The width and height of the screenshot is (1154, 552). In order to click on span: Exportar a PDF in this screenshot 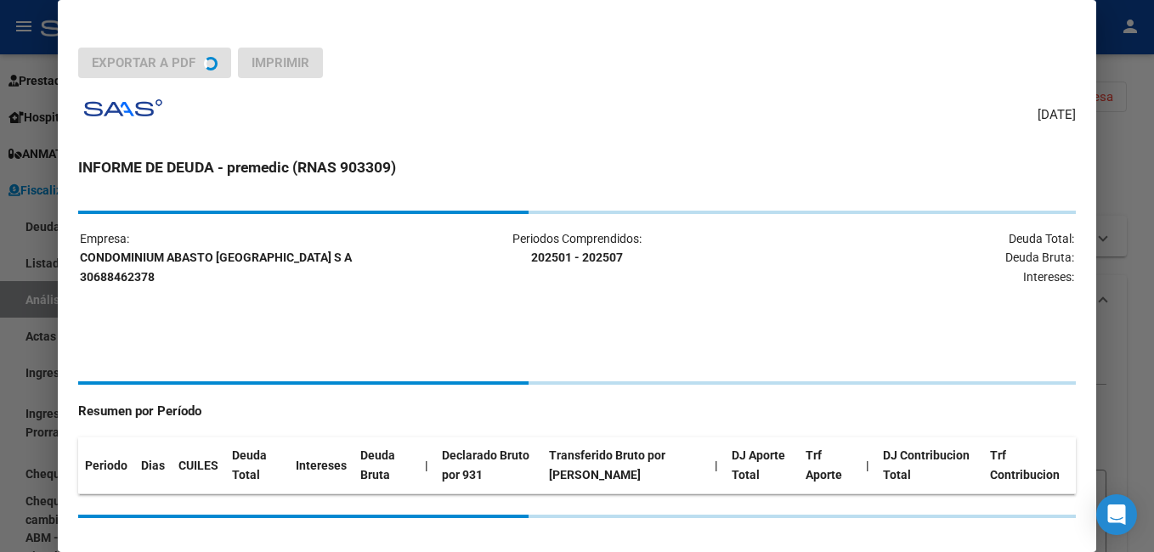, I will do `click(144, 63)`.